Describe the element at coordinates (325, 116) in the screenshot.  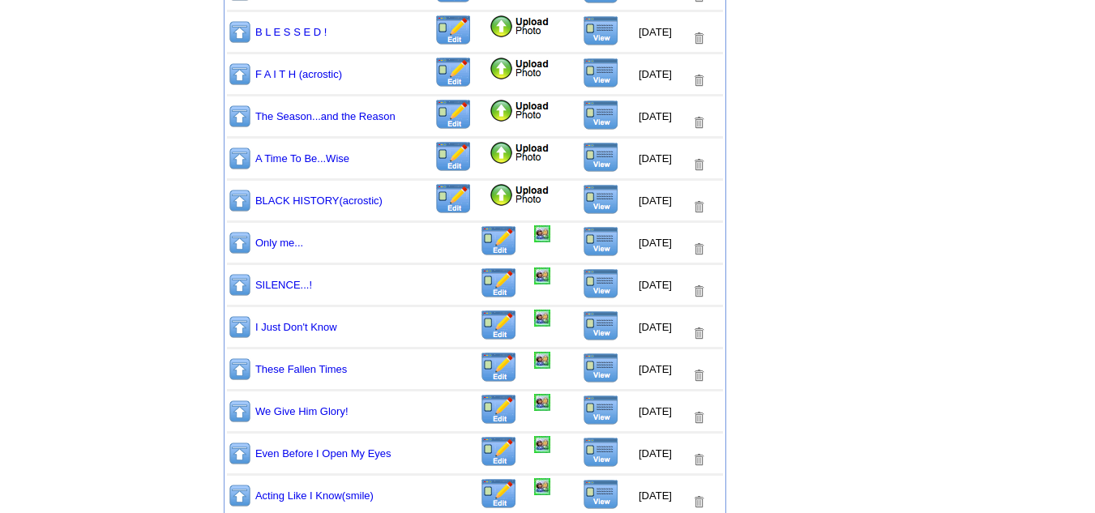
I see `a: The Season...and the Reason` at that location.